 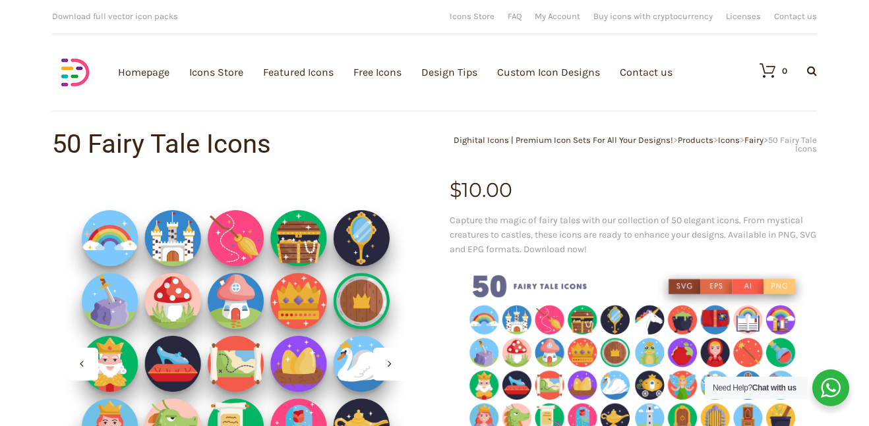 What do you see at coordinates (472, 16) in the screenshot?
I see `a: Icons Store` at bounding box center [472, 16].